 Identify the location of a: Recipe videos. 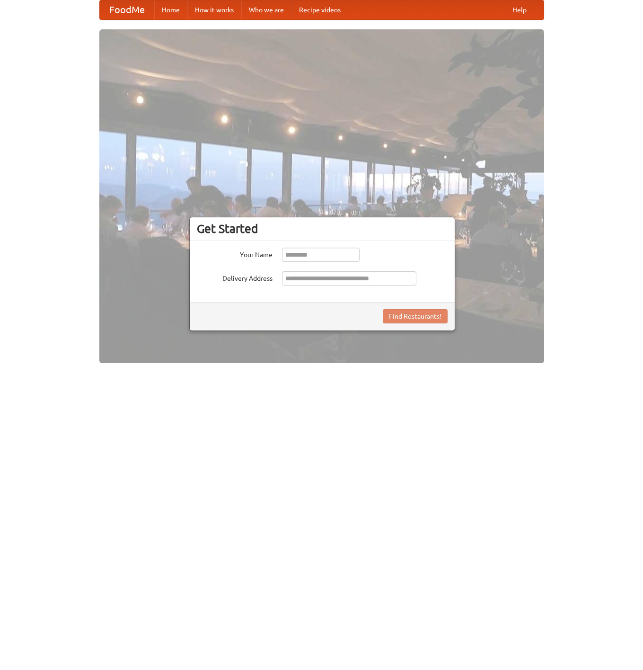
(320, 10).